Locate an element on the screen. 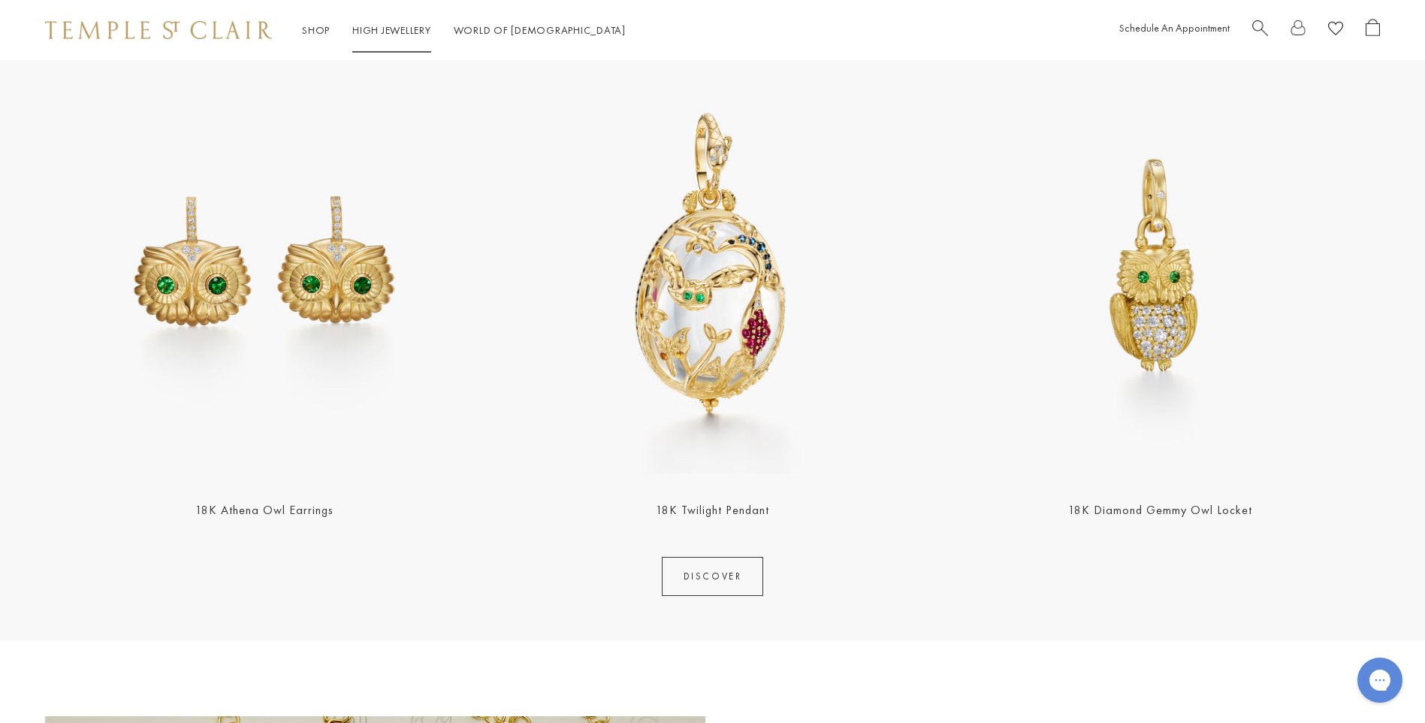 This screenshot has width=1425, height=723. a: Search is located at coordinates (1260, 30).